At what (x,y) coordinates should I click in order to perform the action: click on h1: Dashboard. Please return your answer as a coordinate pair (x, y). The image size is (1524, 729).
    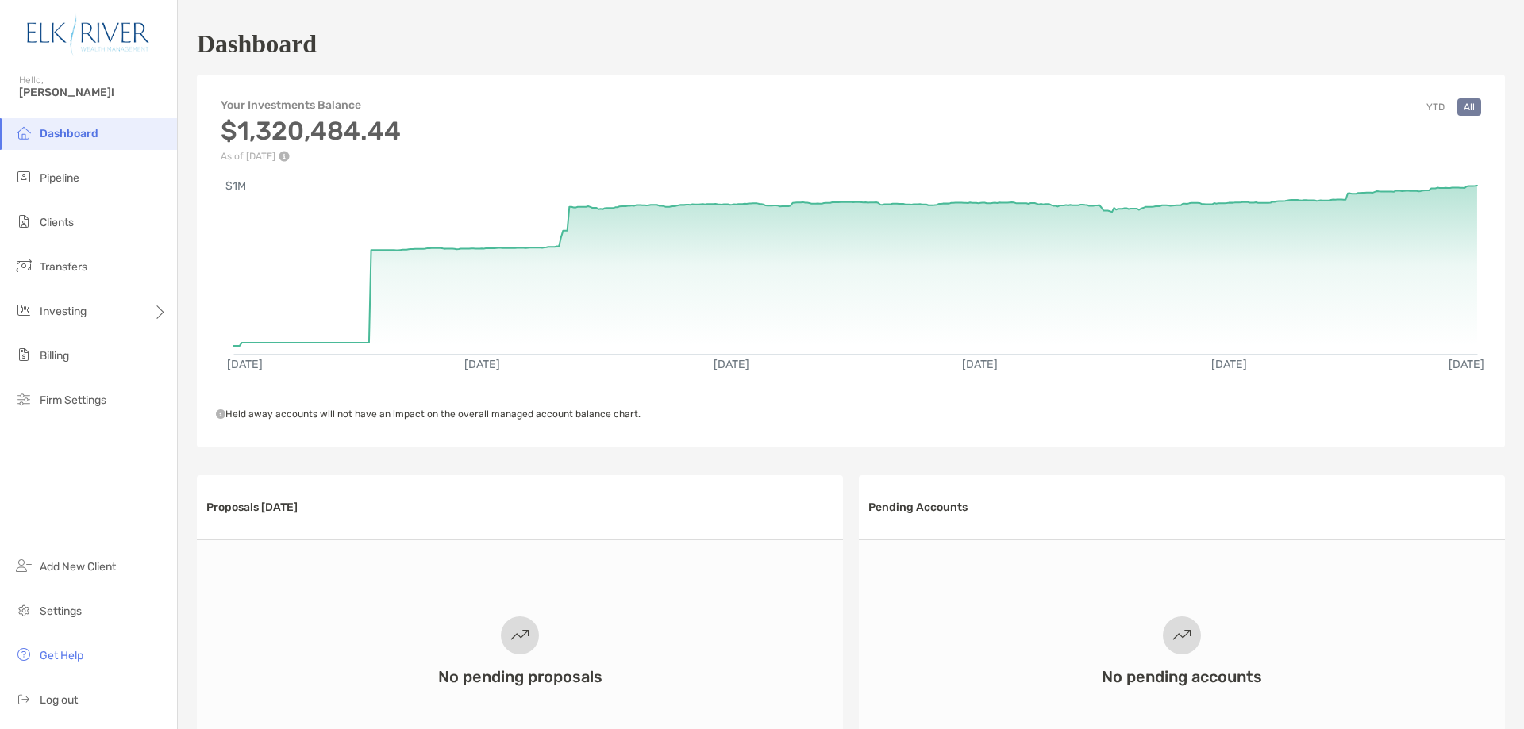
    Looking at the image, I should click on (256, 44).